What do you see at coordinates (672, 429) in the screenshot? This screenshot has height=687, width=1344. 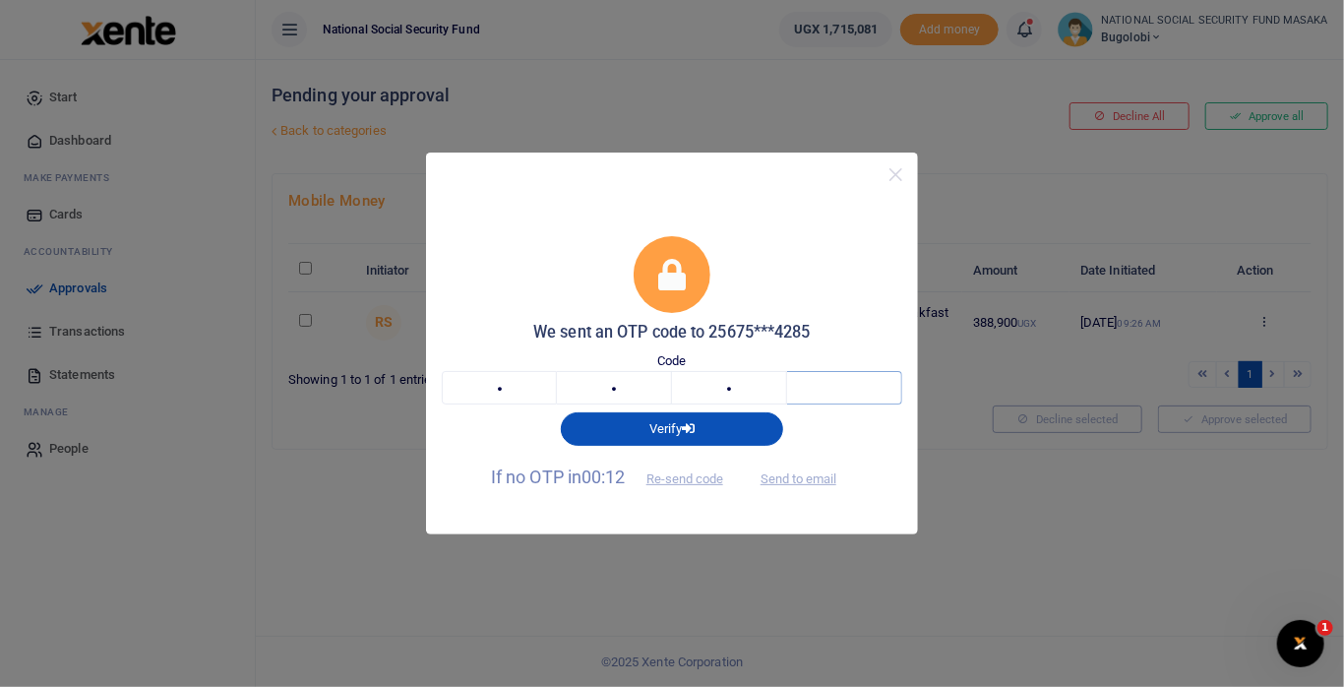 I see `button: Verify` at bounding box center [672, 429].